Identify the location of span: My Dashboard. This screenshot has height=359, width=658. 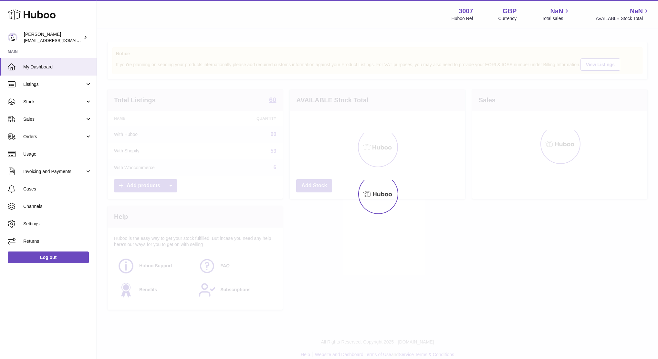
(58, 67).